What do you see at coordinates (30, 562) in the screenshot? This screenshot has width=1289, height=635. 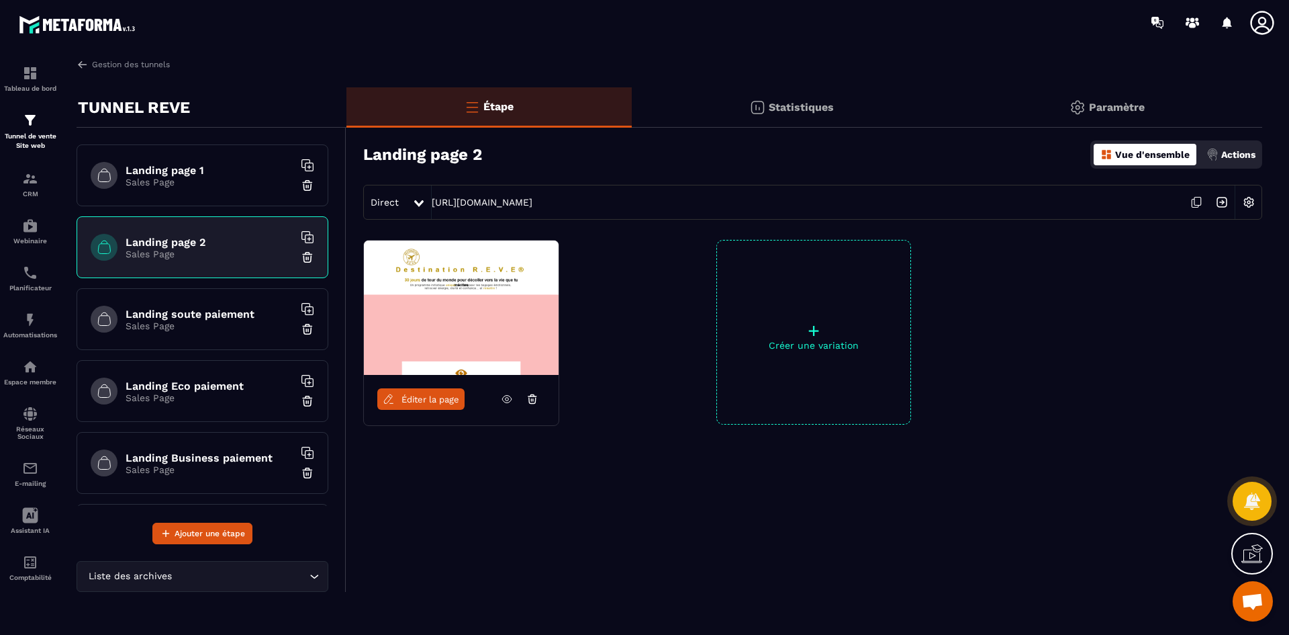 I see `img: accountant` at bounding box center [30, 562].